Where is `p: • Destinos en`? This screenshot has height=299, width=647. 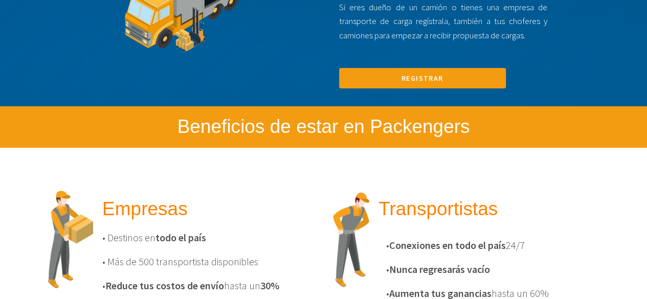 p: • Destinos en is located at coordinates (205, 238).